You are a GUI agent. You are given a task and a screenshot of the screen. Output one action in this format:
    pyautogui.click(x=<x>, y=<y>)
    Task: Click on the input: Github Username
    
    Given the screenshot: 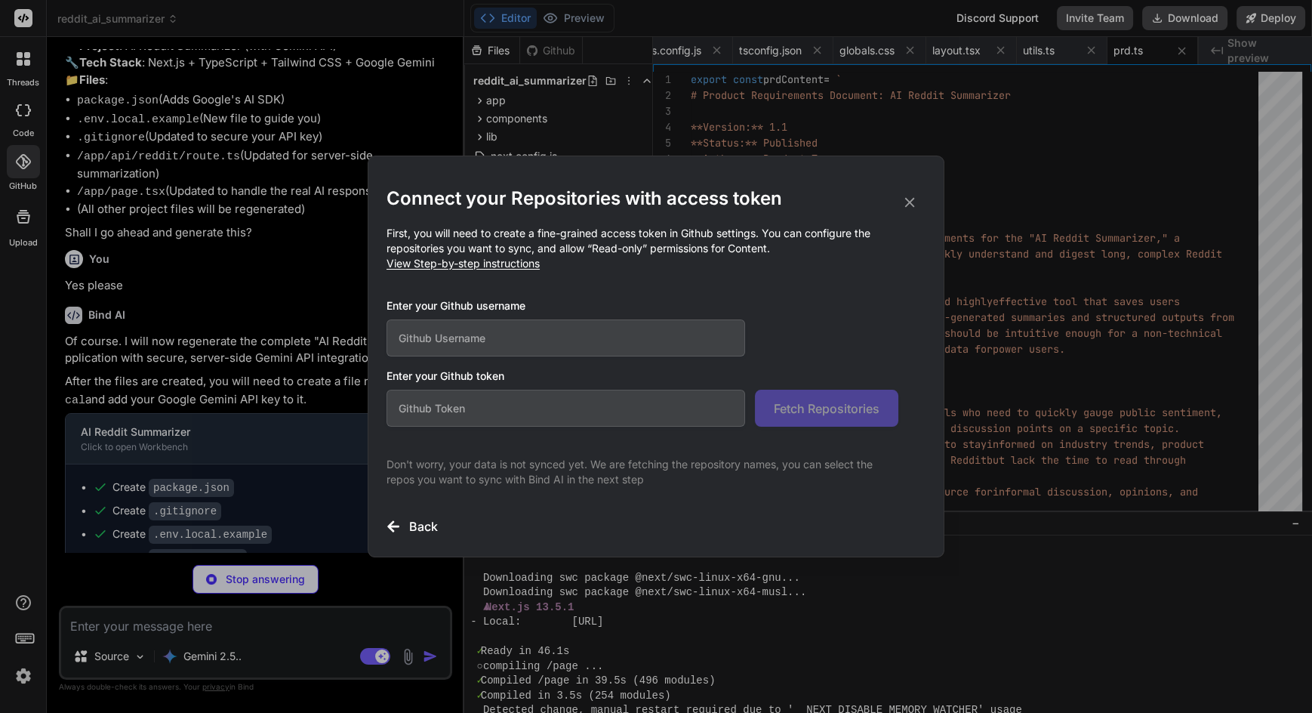 What is the action you would take?
    pyautogui.click(x=565, y=337)
    